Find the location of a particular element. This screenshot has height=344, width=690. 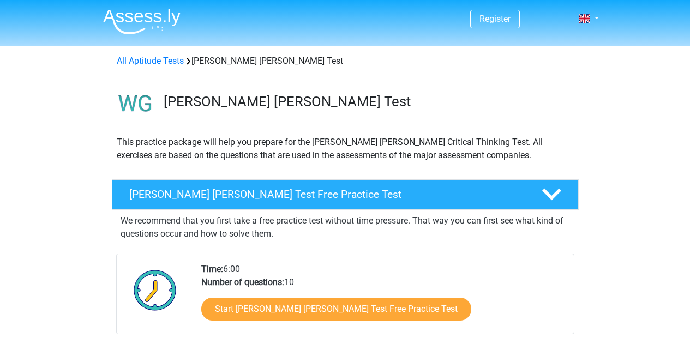

div: 6:00 10 is located at coordinates (383, 298).